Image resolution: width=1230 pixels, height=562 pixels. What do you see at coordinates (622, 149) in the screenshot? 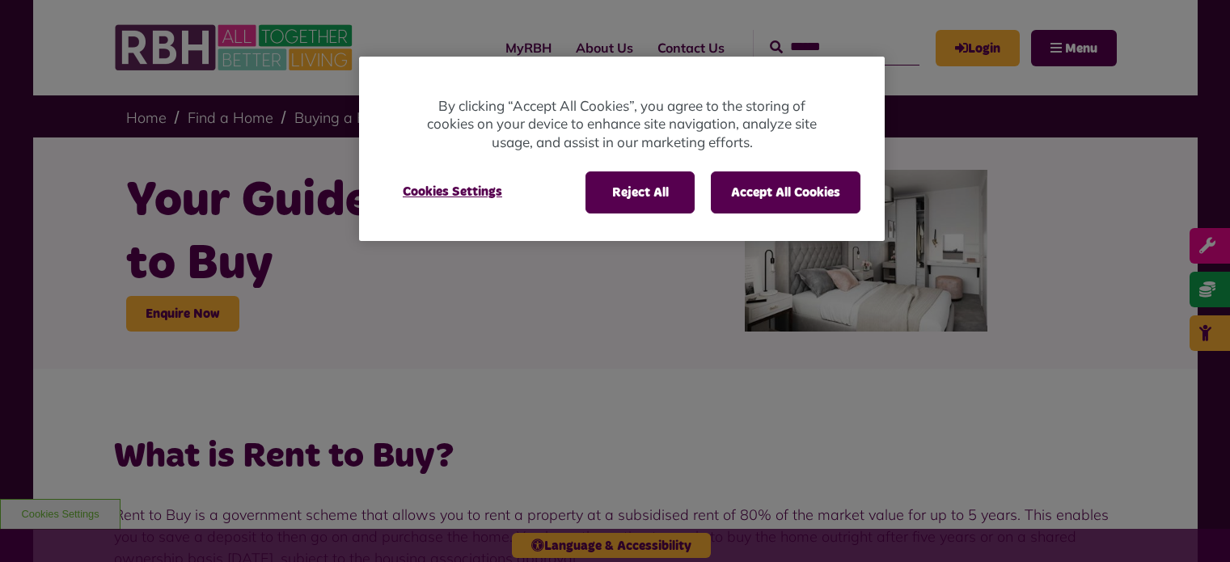
I see `div: Privacy` at bounding box center [622, 149].